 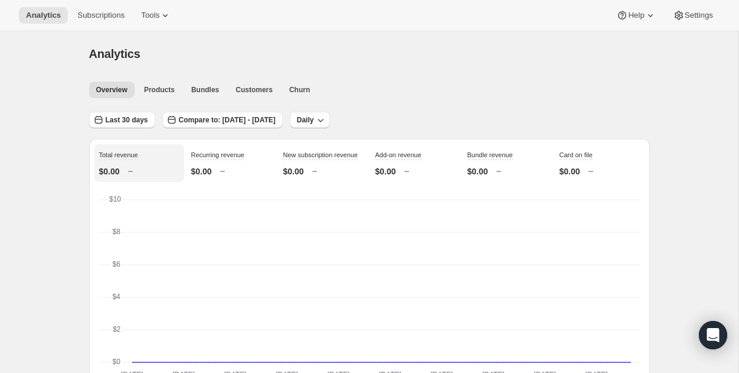 I want to click on text: $10, so click(x=115, y=199).